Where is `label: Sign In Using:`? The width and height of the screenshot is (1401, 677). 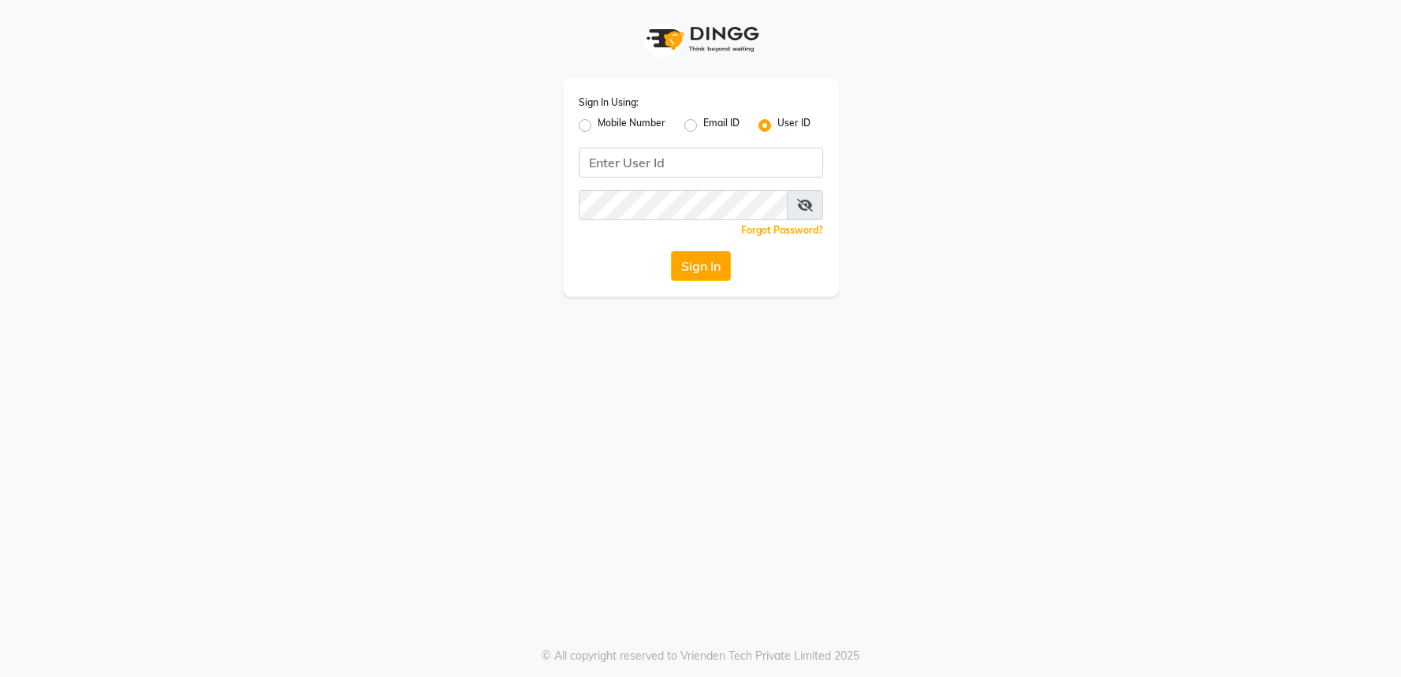 label: Sign In Using: is located at coordinates (609, 103).